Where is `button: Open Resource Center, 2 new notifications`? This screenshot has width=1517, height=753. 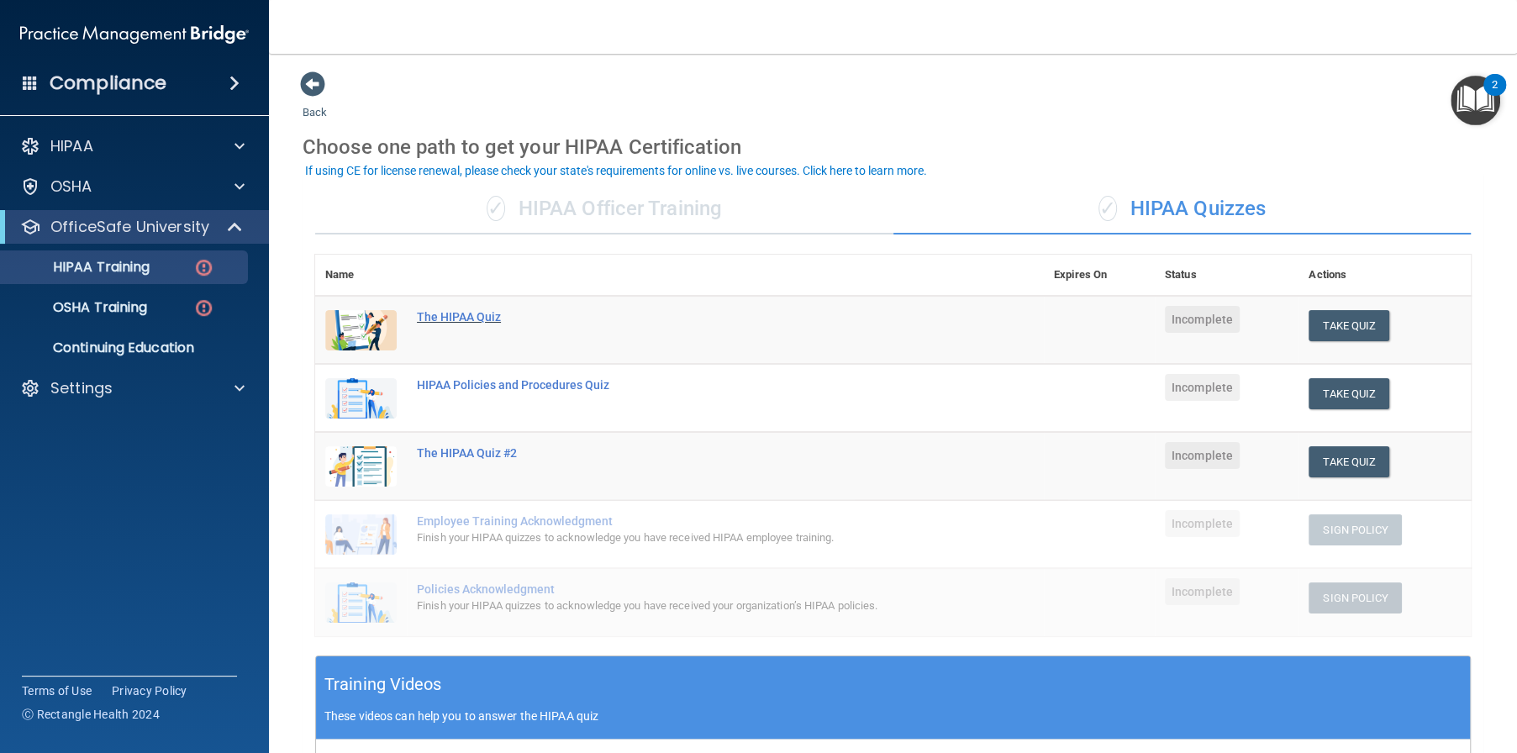 button: Open Resource Center, 2 new notifications is located at coordinates (1475, 100).